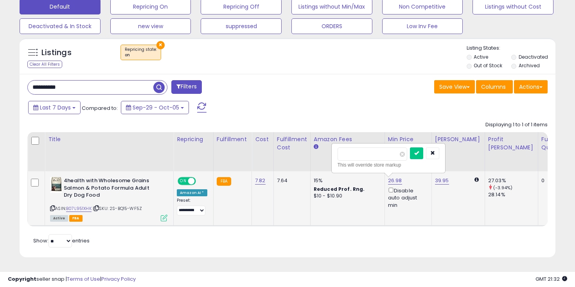 The image size is (575, 287). I want to click on a: 7.82, so click(260, 181).